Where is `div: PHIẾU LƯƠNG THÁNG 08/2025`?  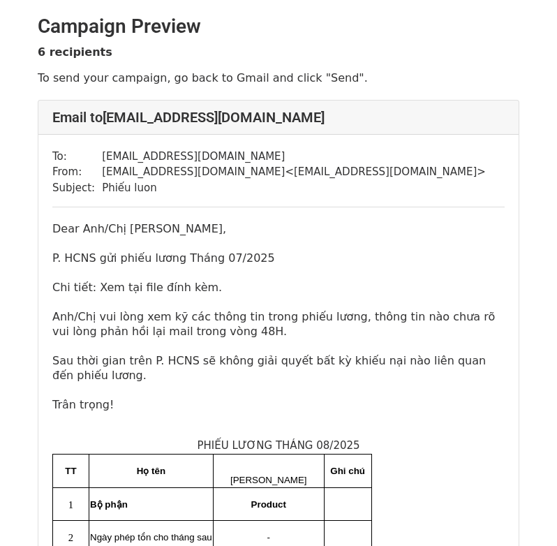 div: PHIẾU LƯƠNG THÁNG 08/2025 is located at coordinates (278, 445).